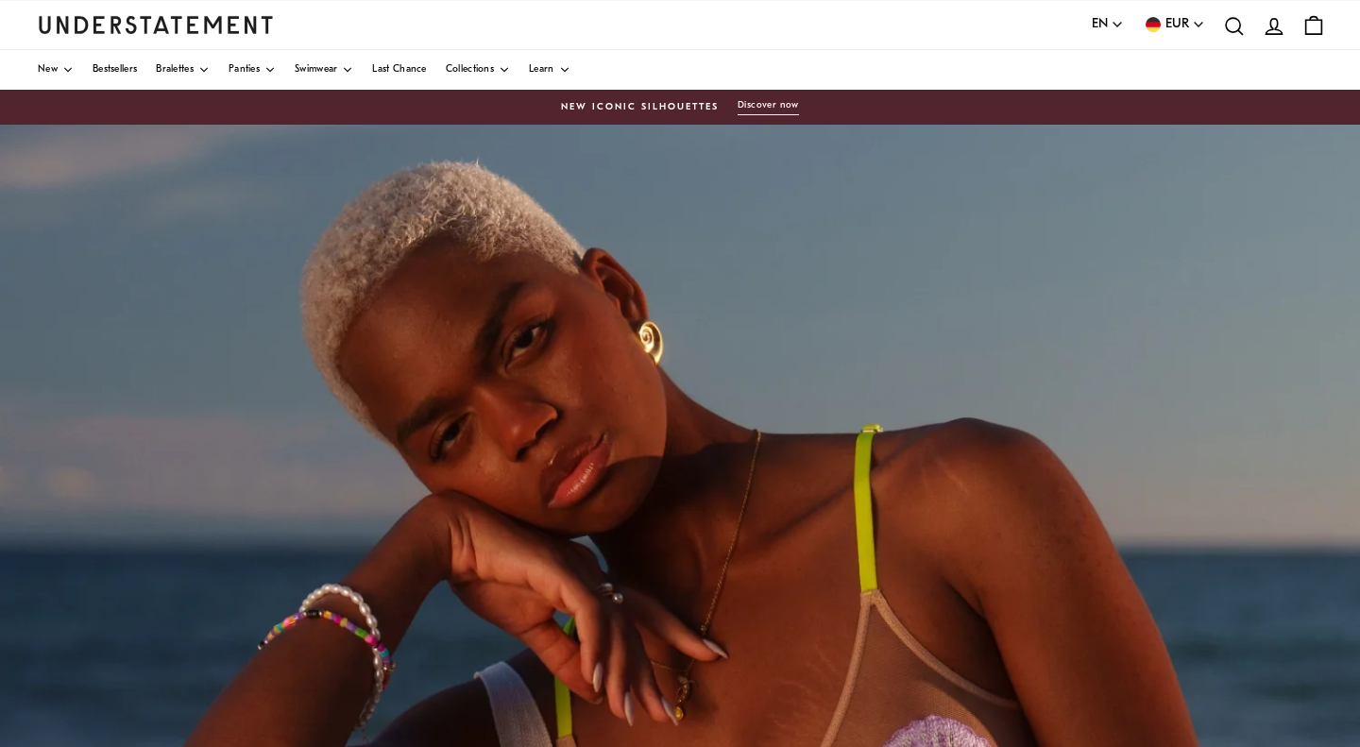 The height and width of the screenshot is (747, 1360). I want to click on button: EN, so click(1108, 25).